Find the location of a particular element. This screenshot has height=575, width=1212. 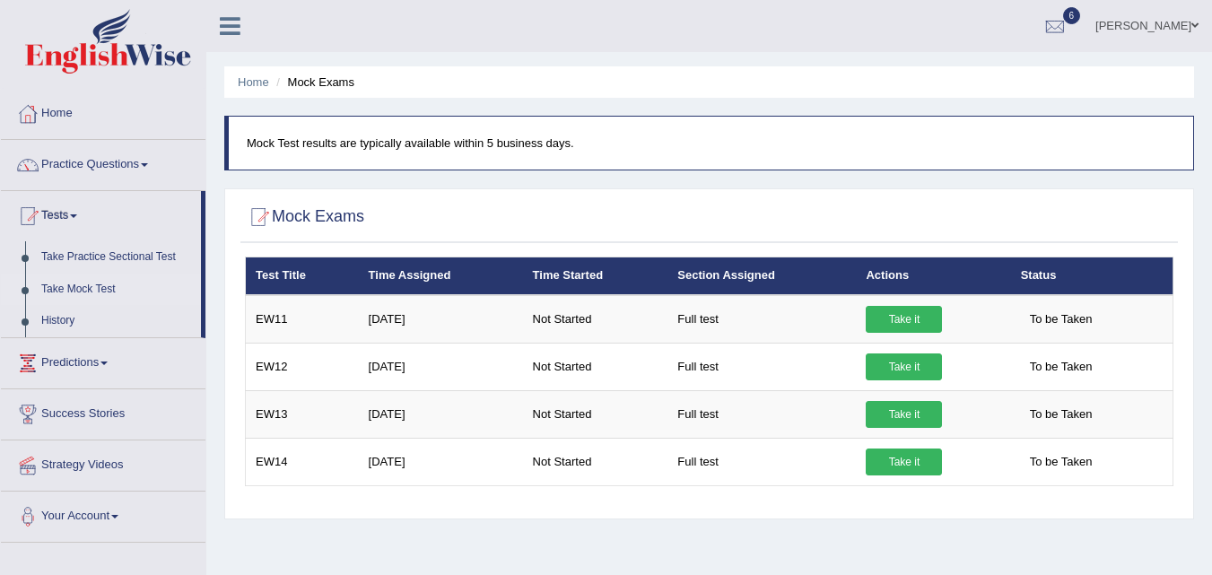

td: EW12 is located at coordinates (302, 366).